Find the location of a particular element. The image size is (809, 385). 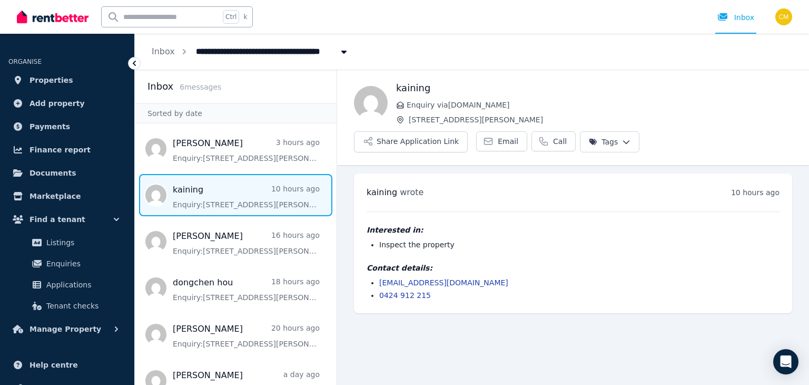

span: Find a tenant is located at coordinates (57, 219).